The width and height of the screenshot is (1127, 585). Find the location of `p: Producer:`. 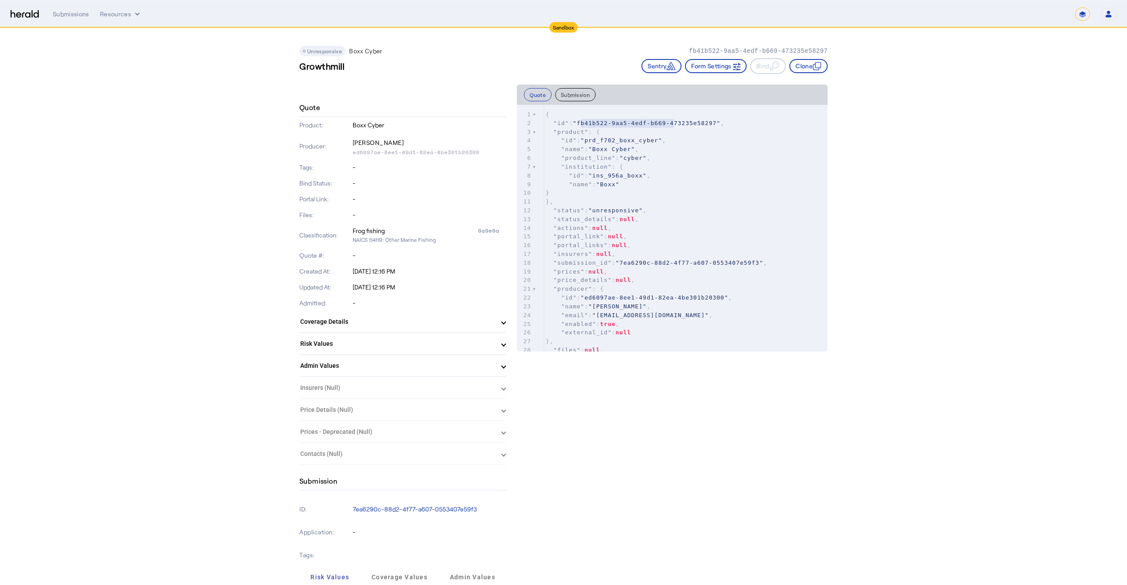

p: Producer: is located at coordinates (325, 146).